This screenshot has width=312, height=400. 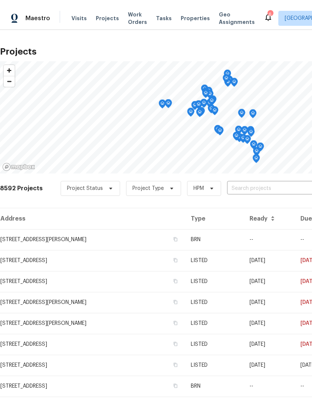 What do you see at coordinates (269, 212) in the screenshot?
I see `th: Ready` at bounding box center [269, 212].